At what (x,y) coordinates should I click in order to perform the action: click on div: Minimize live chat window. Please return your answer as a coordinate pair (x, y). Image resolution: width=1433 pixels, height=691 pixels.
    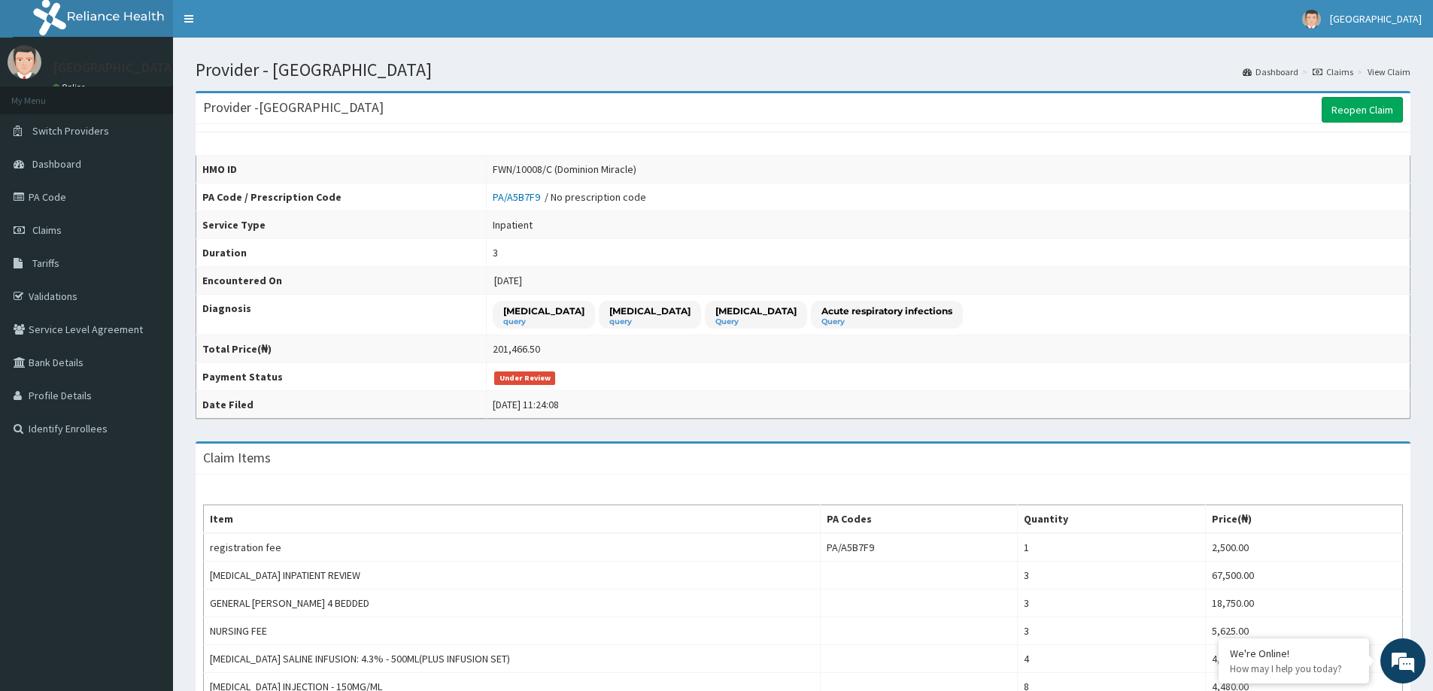
    Looking at the image, I should click on (265, 26).